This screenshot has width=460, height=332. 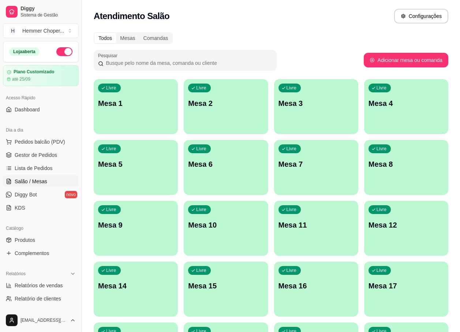 I want to click on a: Complementos, so click(x=41, y=253).